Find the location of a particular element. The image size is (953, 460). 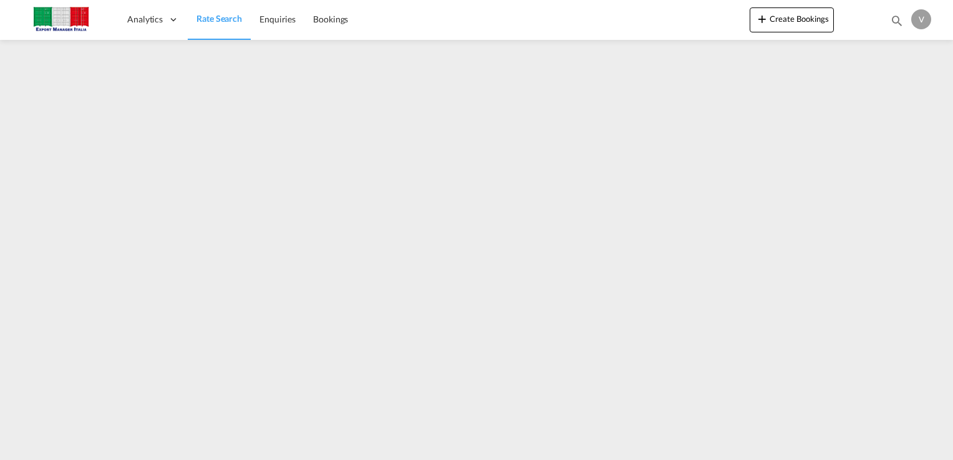

md-icon: icon-plus 400-fg is located at coordinates (762, 19).